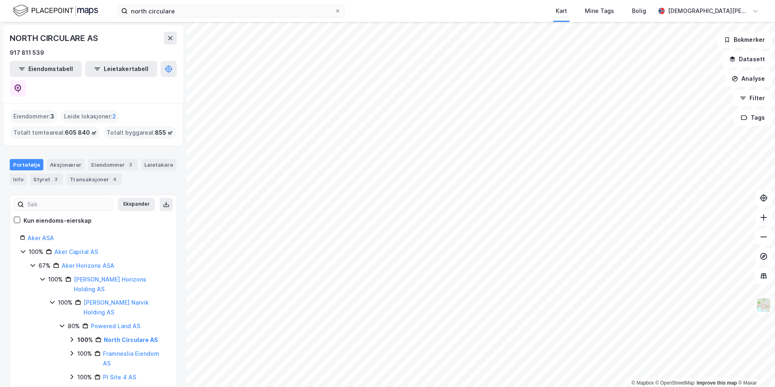 This screenshot has height=387, width=775. I want to click on div: Transaksjoner, so click(94, 179).